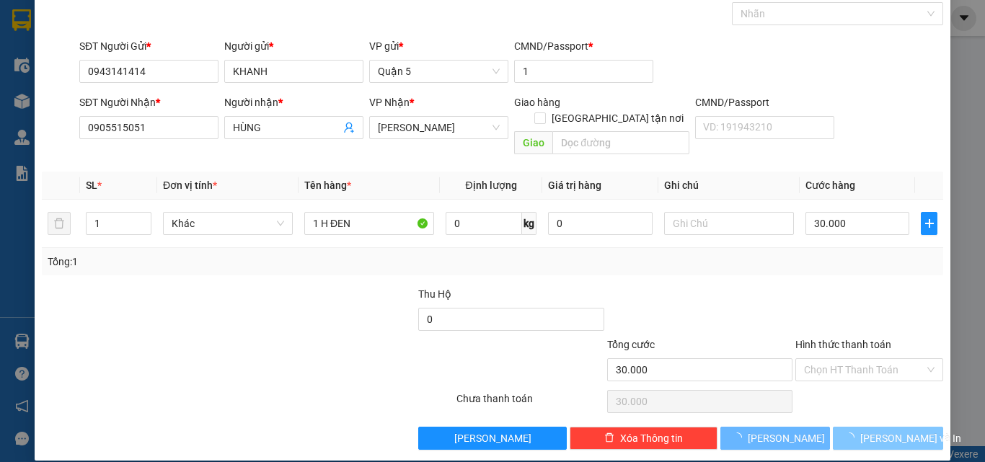 This screenshot has height=462, width=985. Describe the element at coordinates (575, 185) in the screenshot. I see `span: Giá trị hàng` at that location.